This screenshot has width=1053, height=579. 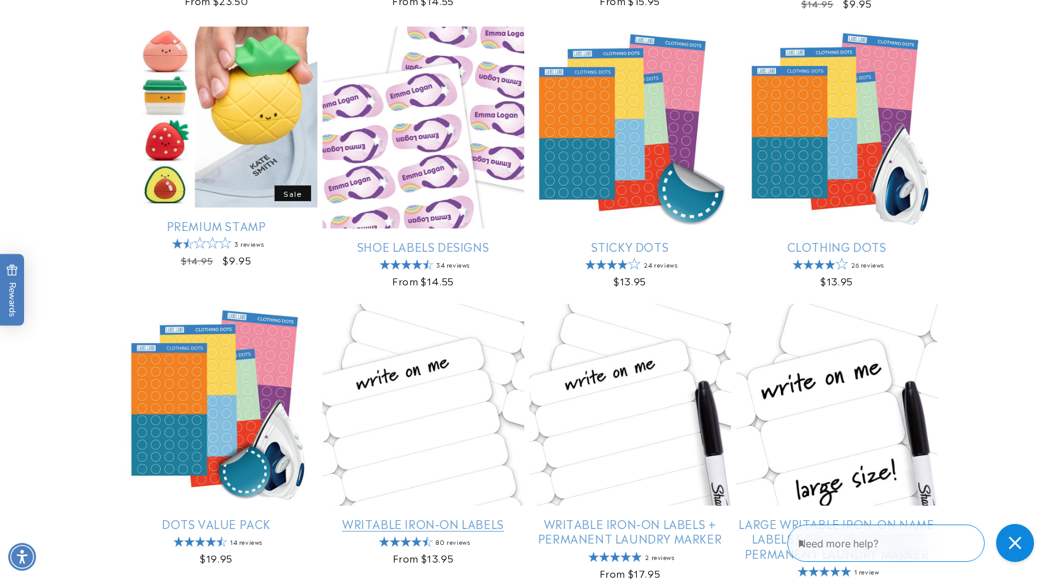 I want to click on a: Shoe Labels Designs, so click(x=423, y=246).